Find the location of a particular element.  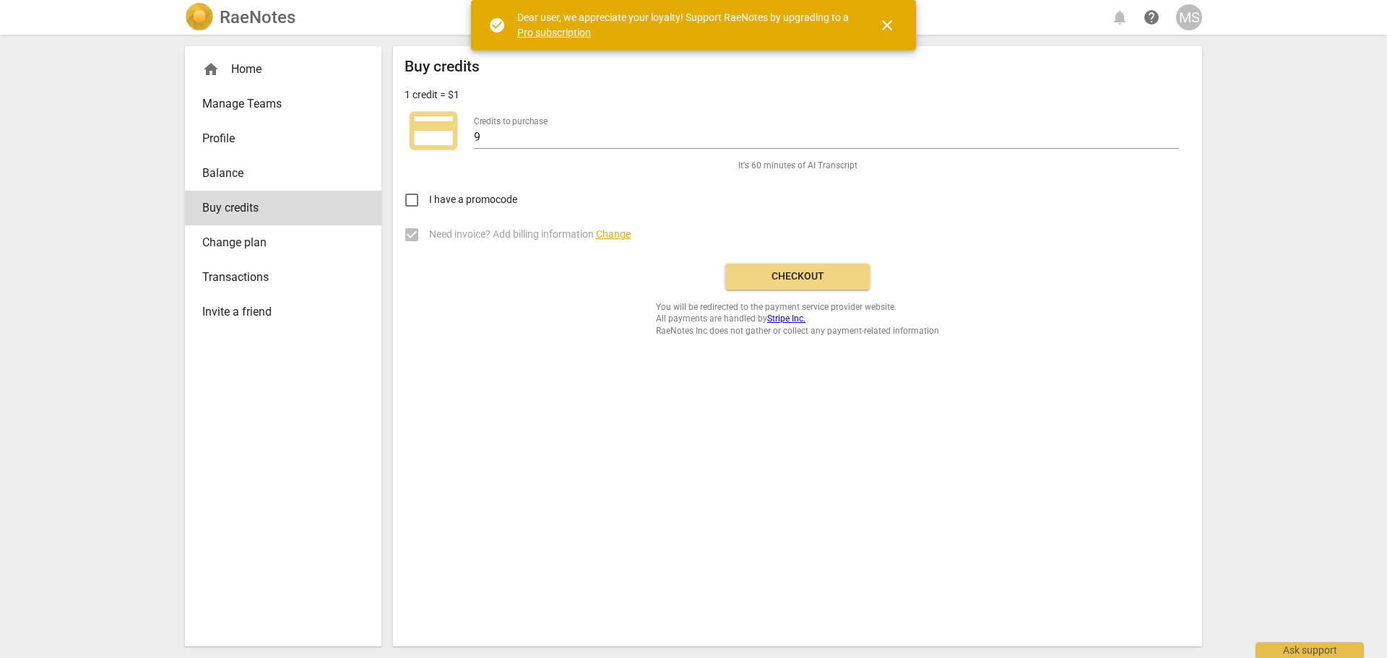

span: credit_card is located at coordinates (433, 131).